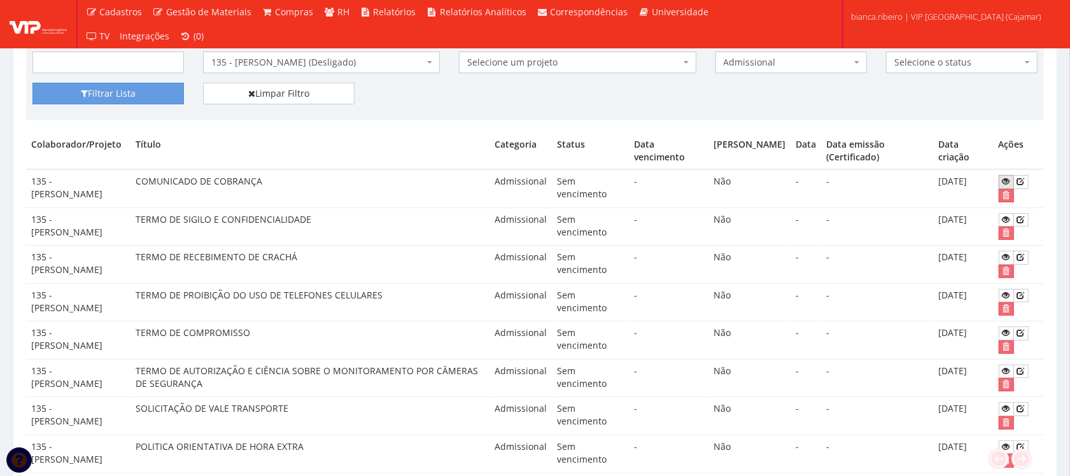 The width and height of the screenshot is (1070, 476). What do you see at coordinates (1019, 151) in the screenshot?
I see `th: Ações` at bounding box center [1019, 151].